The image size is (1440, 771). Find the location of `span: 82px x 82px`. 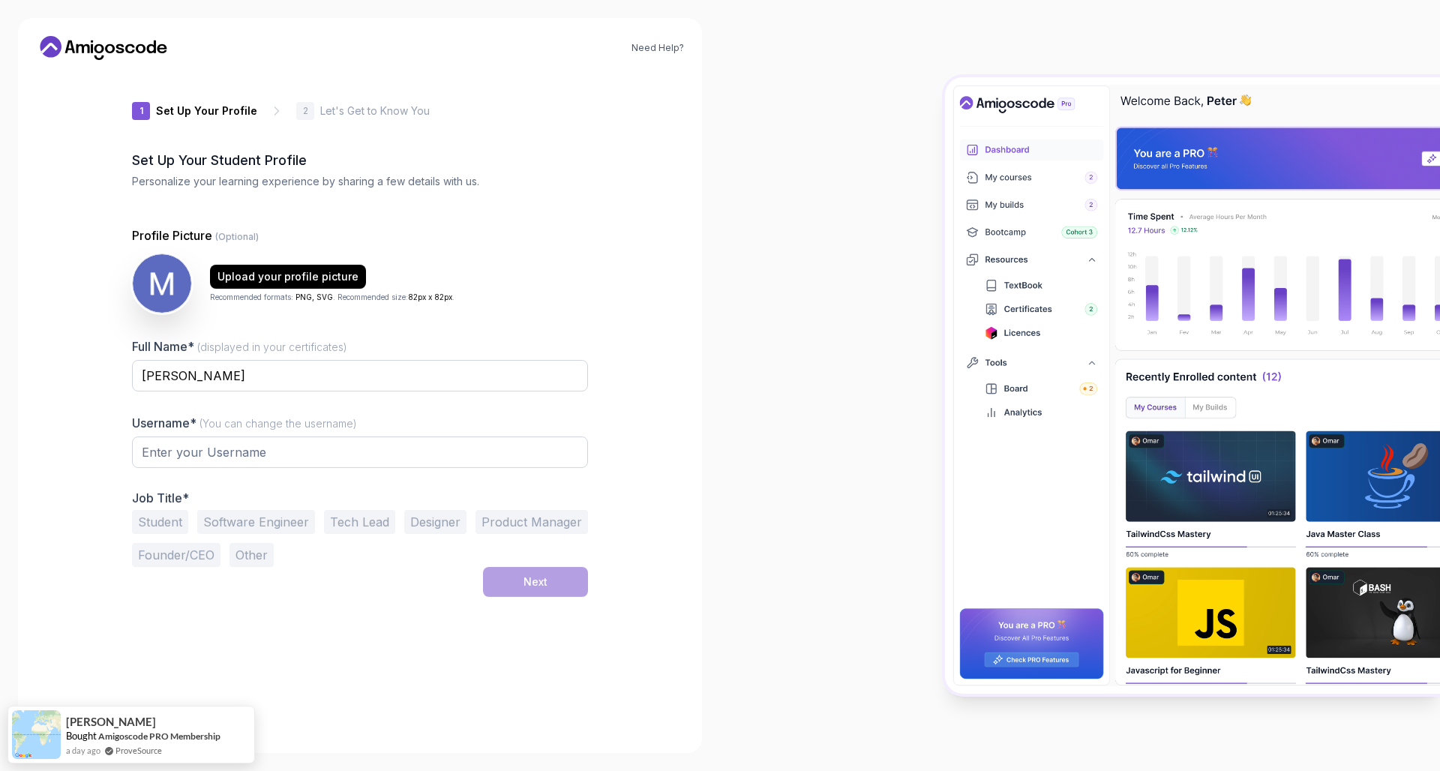

span: 82px x 82px is located at coordinates (430, 296).